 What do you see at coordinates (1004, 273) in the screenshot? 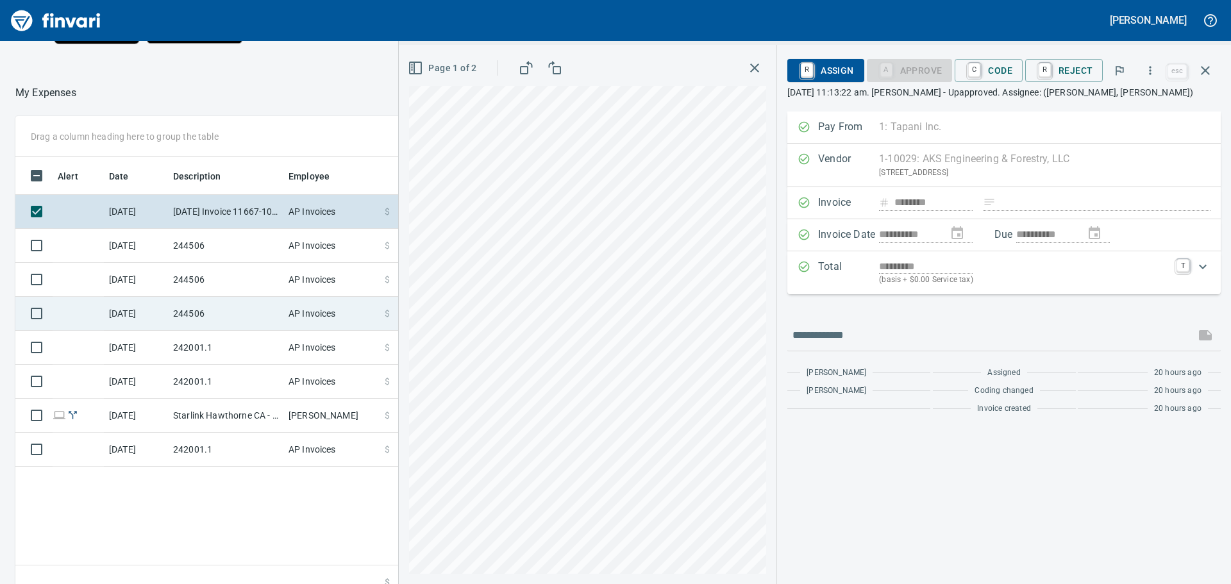
I see `div: Expand` at bounding box center [1004, 273].